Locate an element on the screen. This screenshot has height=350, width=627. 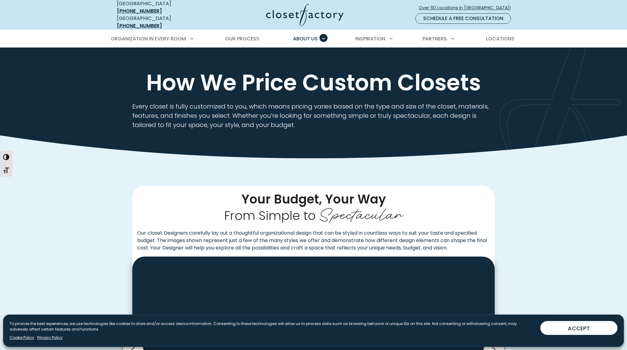
p: Our closet Designers carefully lay out a thoughtful organizational design that can be styled in c... is located at coordinates (313, 243).